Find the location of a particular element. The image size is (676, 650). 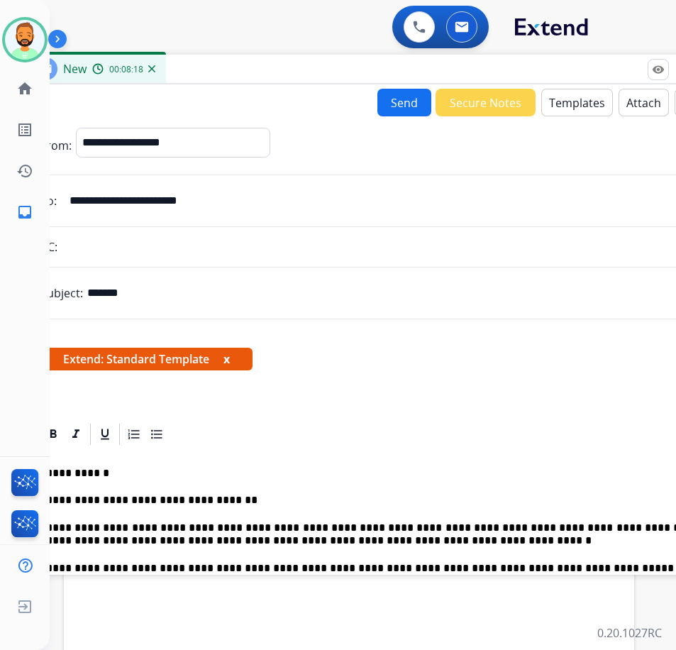

div: Bold is located at coordinates (53, 434).